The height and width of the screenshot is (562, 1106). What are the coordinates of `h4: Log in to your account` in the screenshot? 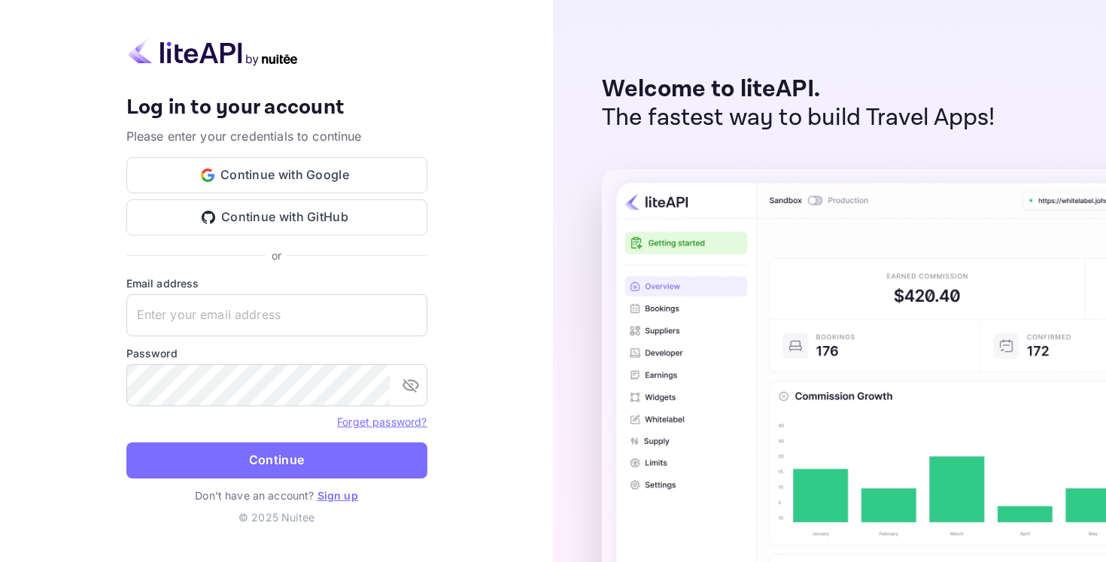 It's located at (277, 108).